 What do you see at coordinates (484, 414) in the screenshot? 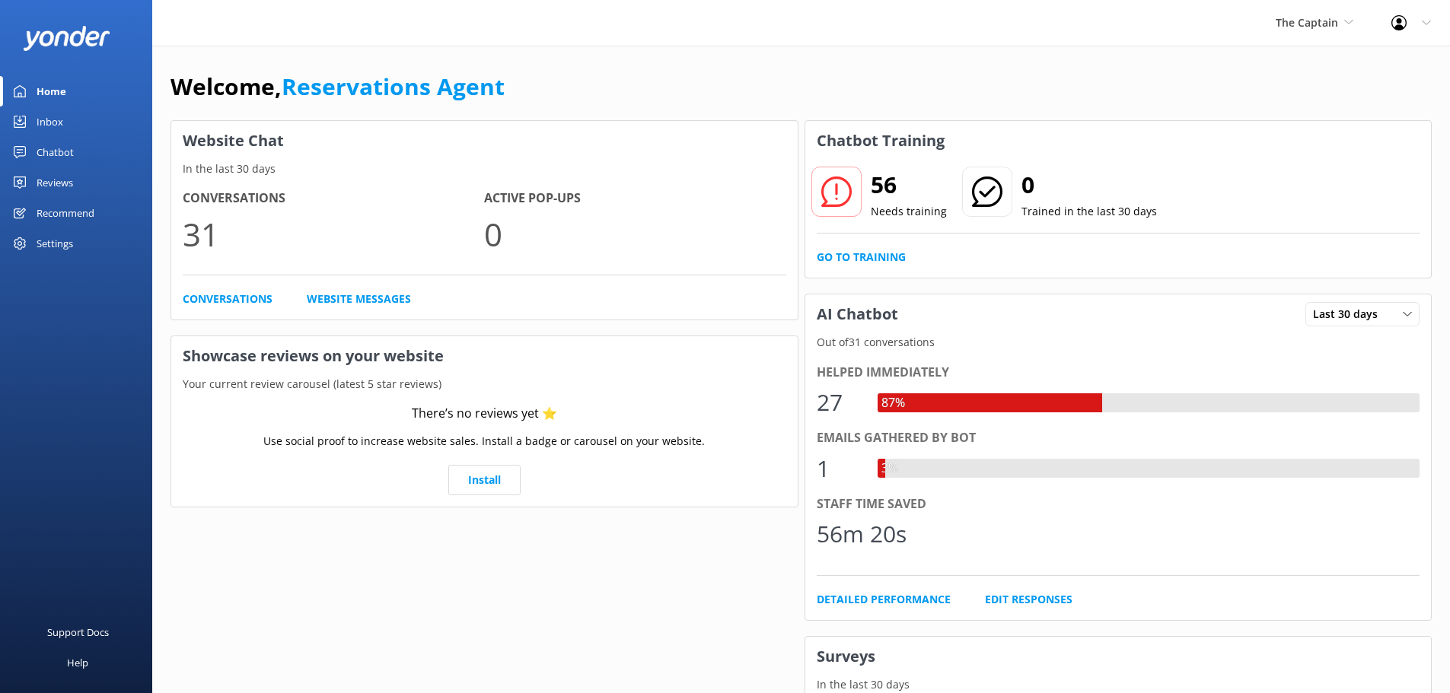
I see `div: There’s no reviews yet ⭐` at bounding box center [484, 414].